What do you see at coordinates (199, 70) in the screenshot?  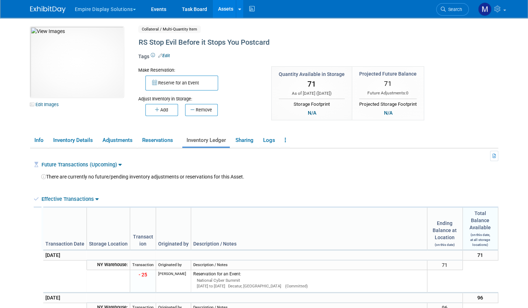 I see `div: Make Reservation:` at bounding box center [199, 70].